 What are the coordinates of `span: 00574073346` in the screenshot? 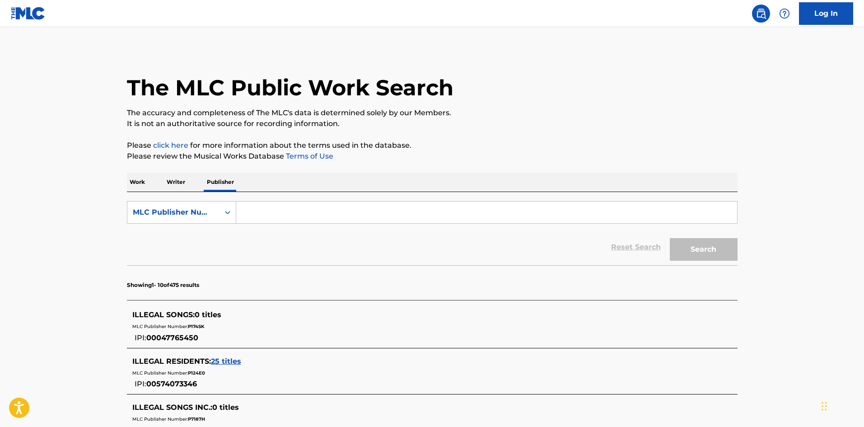 It's located at (172, 383).